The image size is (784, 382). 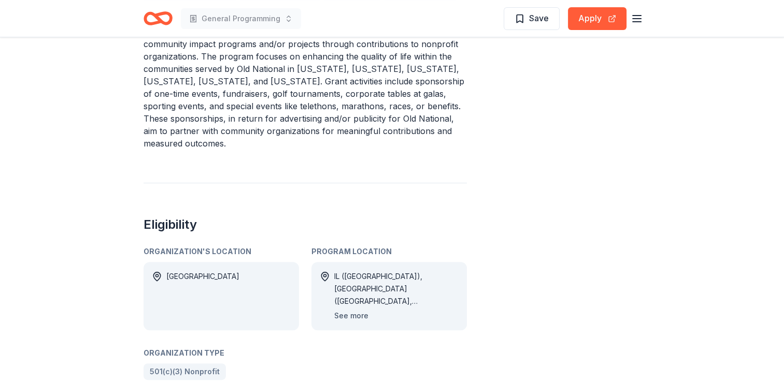 What do you see at coordinates (184, 372) in the screenshot?
I see `a: 501(c)(3) Nonprofit` at bounding box center [184, 372].